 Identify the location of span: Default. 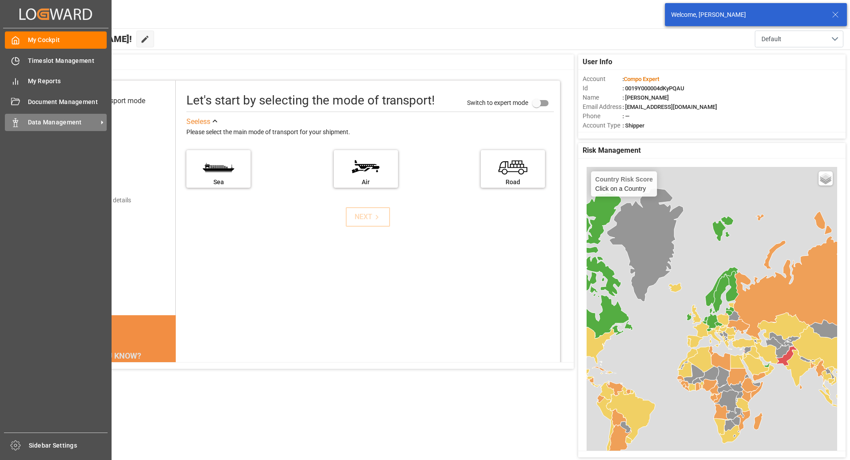
(771, 39).